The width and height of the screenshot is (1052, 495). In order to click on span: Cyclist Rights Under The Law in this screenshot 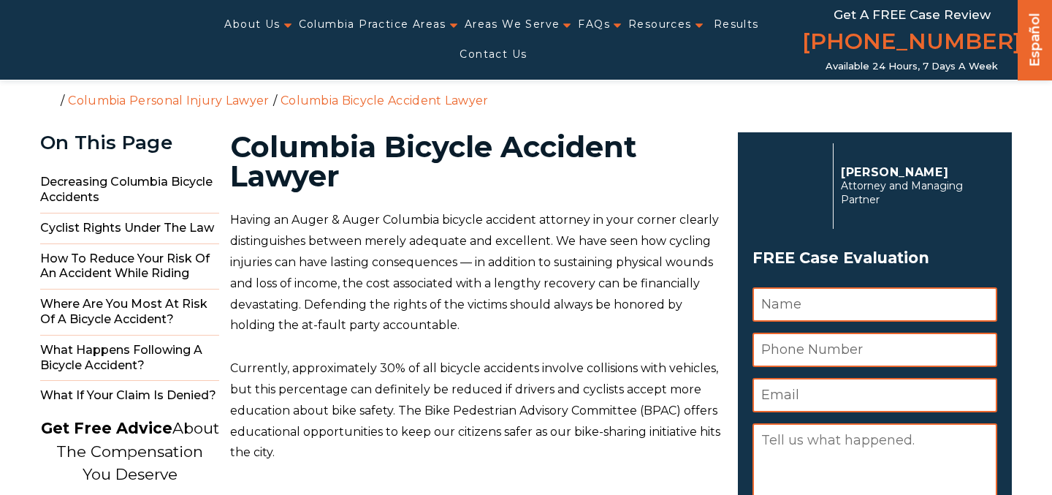, I will do `click(129, 229)`.